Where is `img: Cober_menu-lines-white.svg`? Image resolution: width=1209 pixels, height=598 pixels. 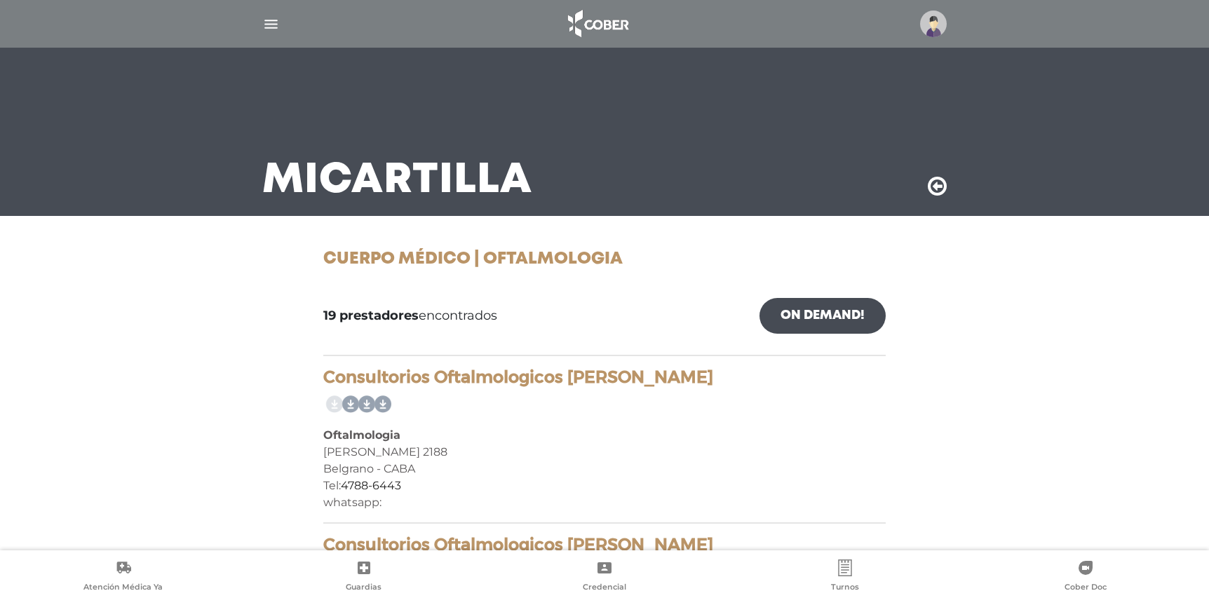 img: Cober_menu-lines-white.svg is located at coordinates (271, 24).